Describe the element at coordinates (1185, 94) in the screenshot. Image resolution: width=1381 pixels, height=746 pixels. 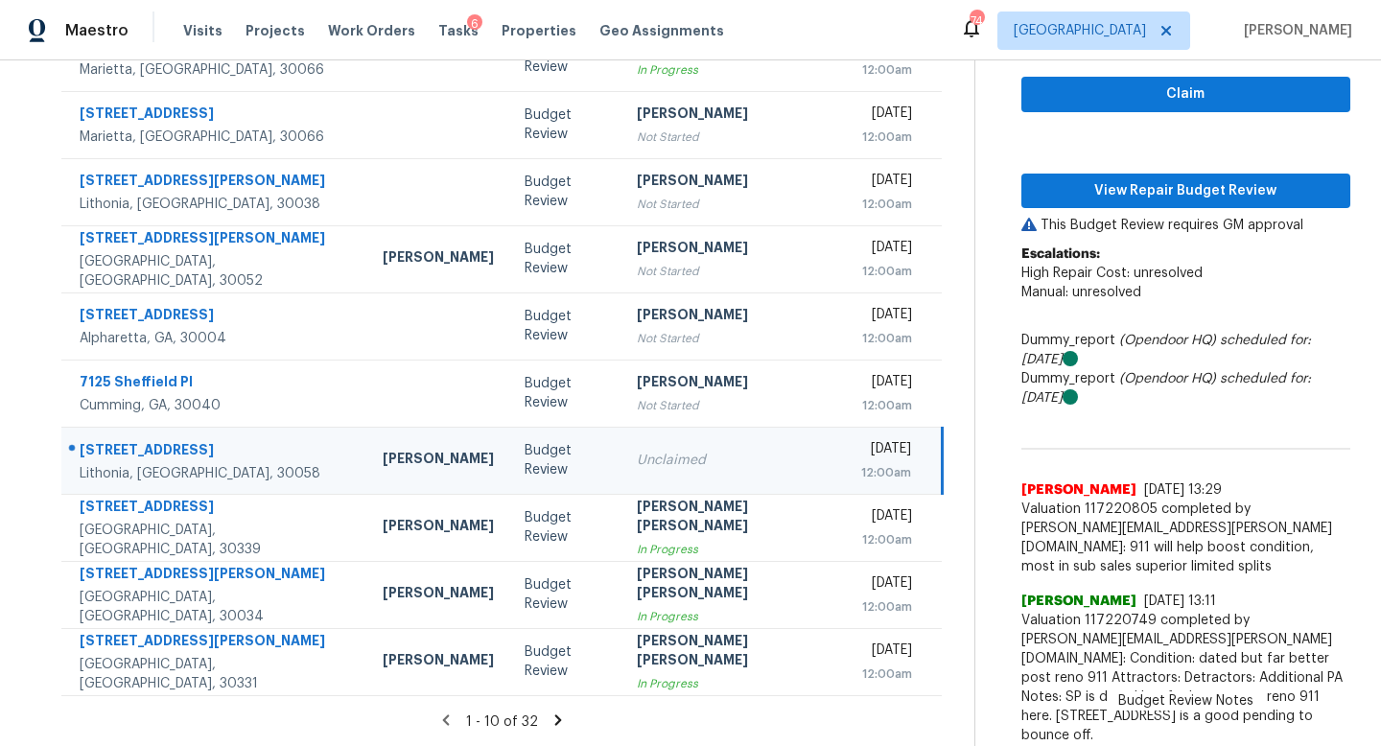
I see `button: Claim` at that location.